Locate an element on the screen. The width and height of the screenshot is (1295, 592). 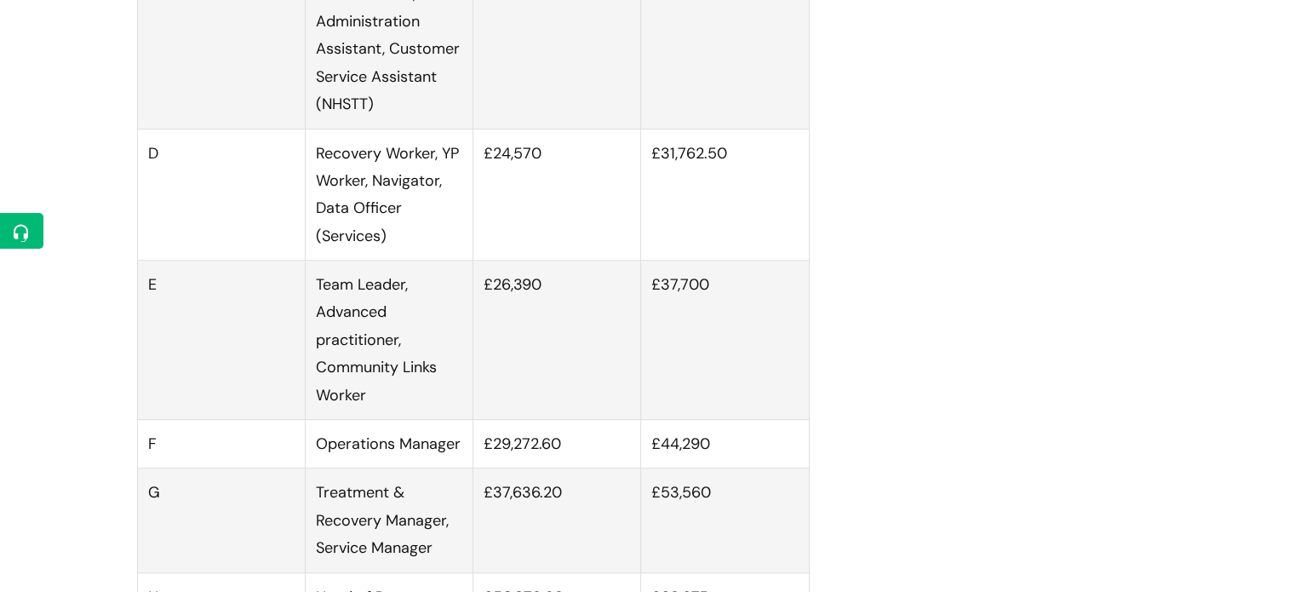
td: E is located at coordinates (220, 340).